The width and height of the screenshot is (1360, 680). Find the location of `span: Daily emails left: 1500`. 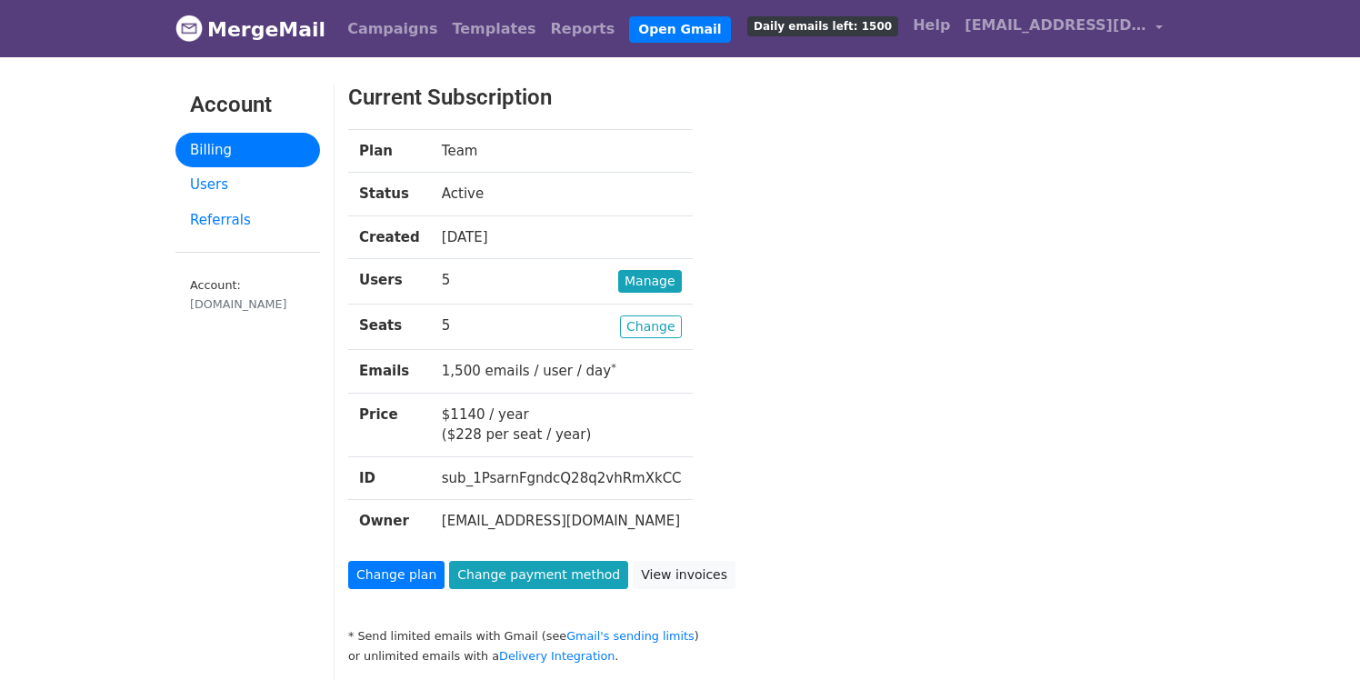

span: Daily emails left: 1500 is located at coordinates (822, 26).